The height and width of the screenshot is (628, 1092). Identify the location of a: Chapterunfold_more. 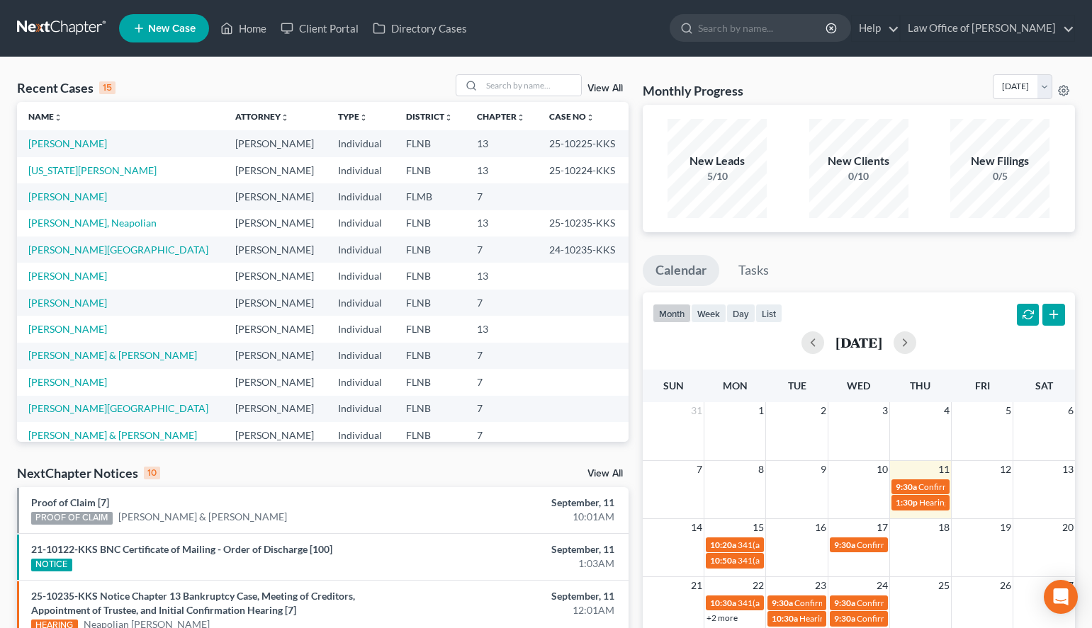
(501, 116).